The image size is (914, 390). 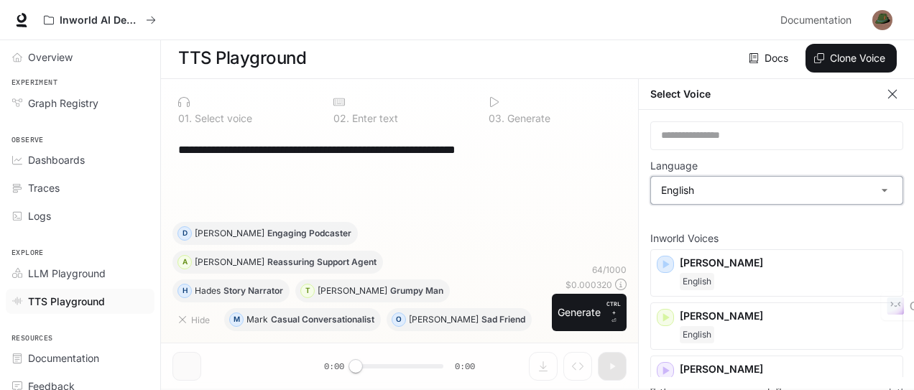 What do you see at coordinates (185, 119) in the screenshot?
I see `p: 0 1 .` at bounding box center [185, 119].